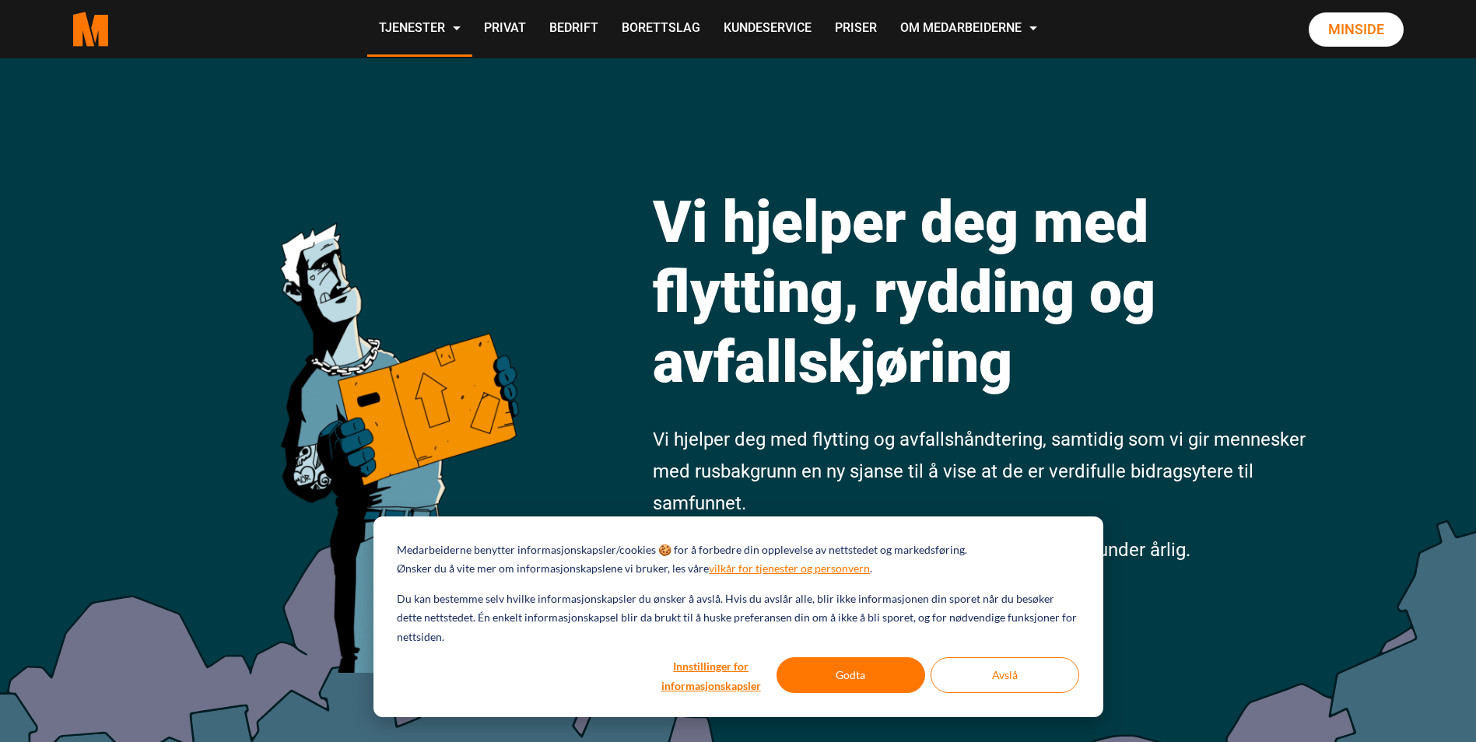 This screenshot has height=742, width=1476. Describe the element at coordinates (979, 472) in the screenshot. I see `span: Vi hjelper deg med flytting og avfallshåndtering, samtidig som vi gir mennesker med rusbakgrunn e...` at that location.